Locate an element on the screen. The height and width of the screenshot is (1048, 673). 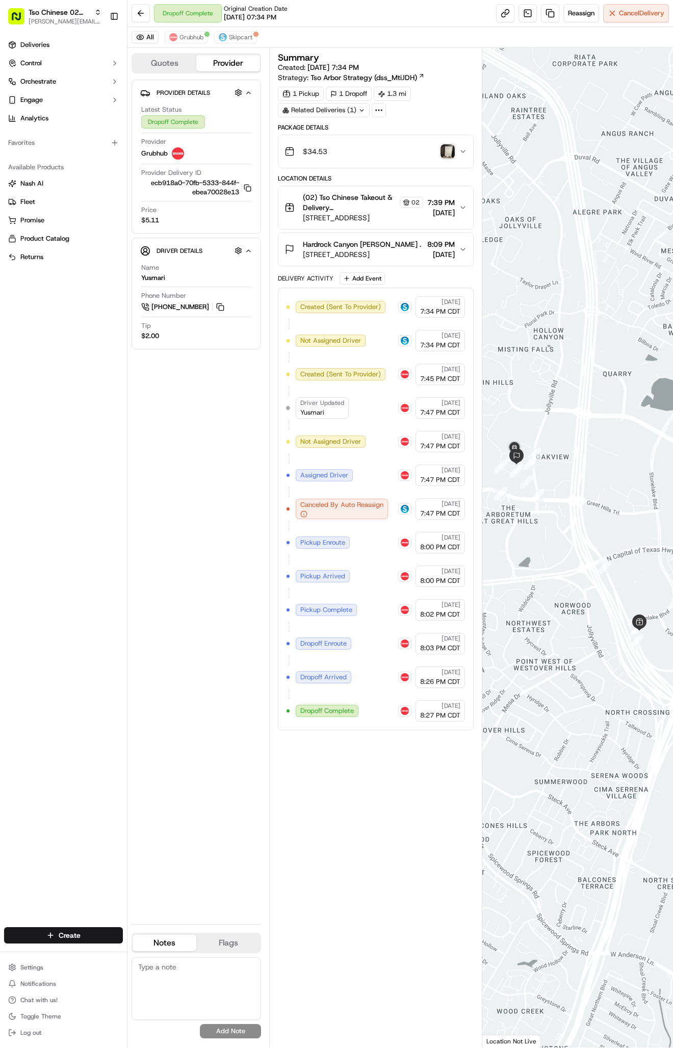
img: photo_proof_of_delivery image is located at coordinates (448, 151).